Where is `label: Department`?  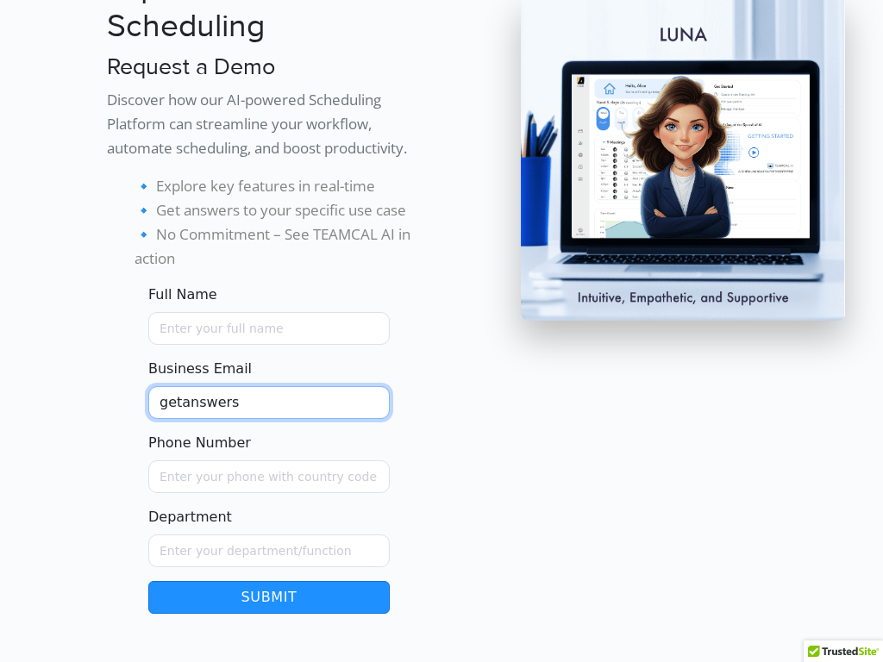 label: Department is located at coordinates (190, 517).